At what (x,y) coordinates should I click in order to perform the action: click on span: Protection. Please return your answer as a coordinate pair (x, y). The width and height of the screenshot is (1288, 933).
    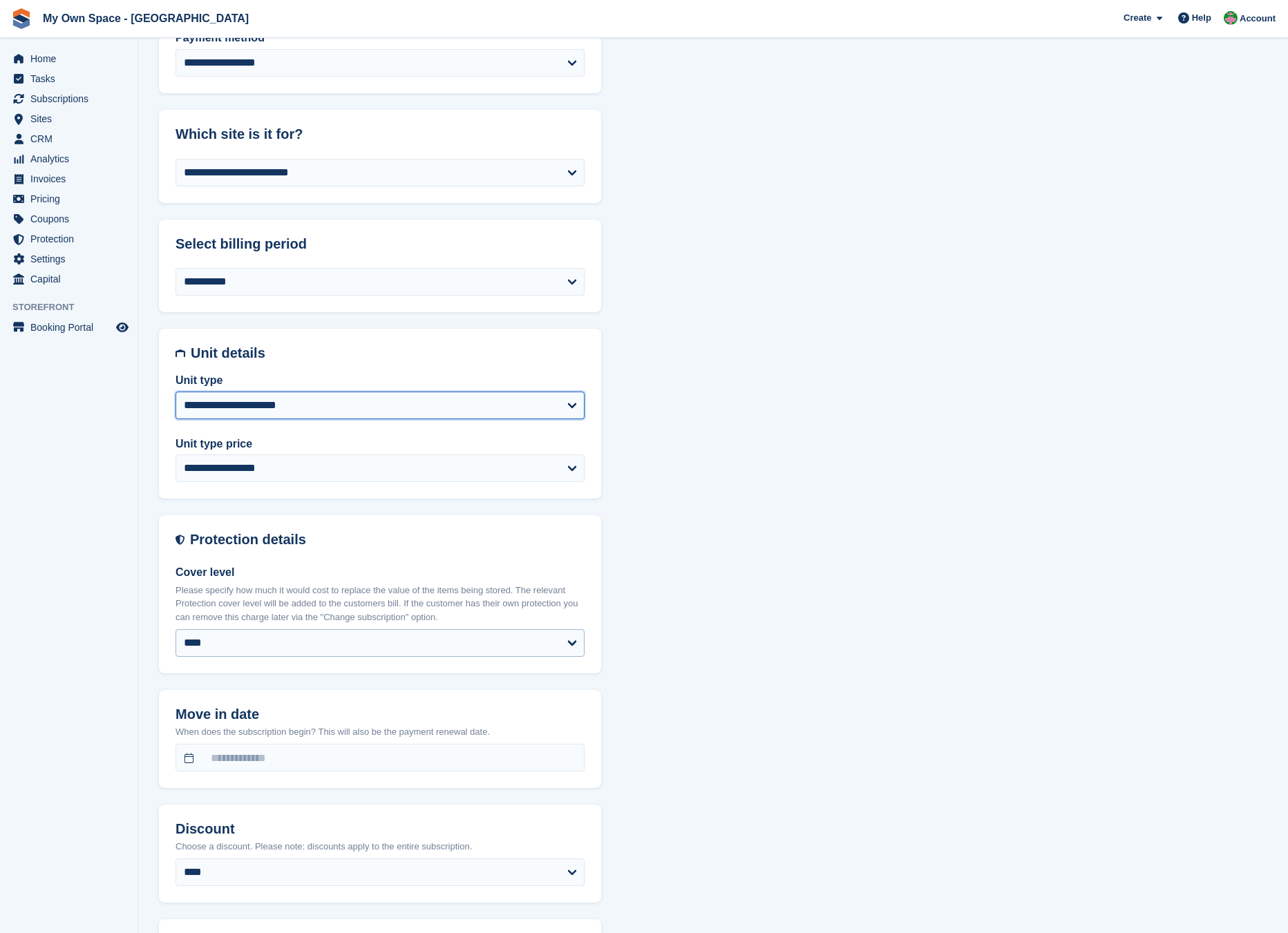
    Looking at the image, I should click on (72, 239).